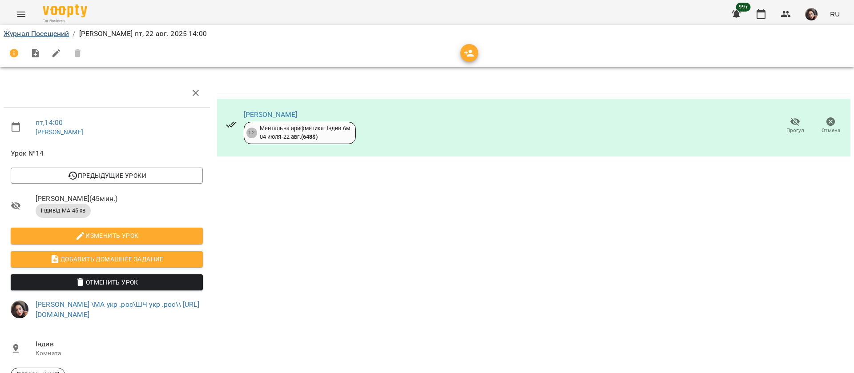 Image resolution: width=854 pixels, height=373 pixels. Describe the element at coordinates (49, 122) in the screenshot. I see `a: пт , 14:00` at that location.